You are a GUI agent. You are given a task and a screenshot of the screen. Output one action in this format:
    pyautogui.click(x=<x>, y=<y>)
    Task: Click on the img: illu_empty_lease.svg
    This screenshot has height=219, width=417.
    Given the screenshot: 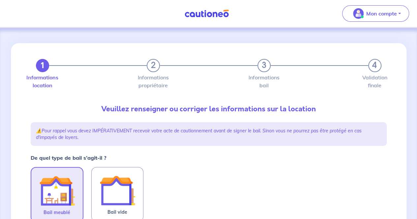 What is the action you would take?
    pyautogui.click(x=117, y=190)
    